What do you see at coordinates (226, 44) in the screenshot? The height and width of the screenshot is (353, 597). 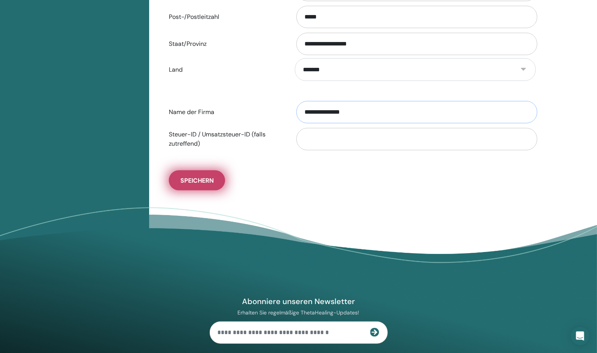 I see `label: Staat/Provinz` at bounding box center [226, 44].